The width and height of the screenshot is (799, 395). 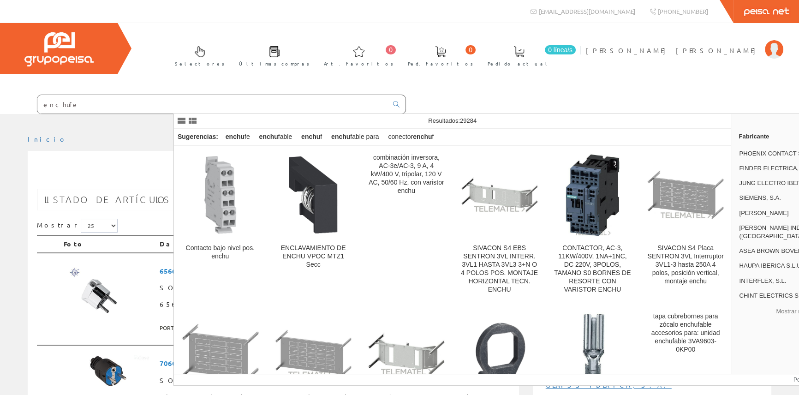 What do you see at coordinates (333, 288) in the screenshot?
I see `span: SOLE1810` at bounding box center [333, 288].